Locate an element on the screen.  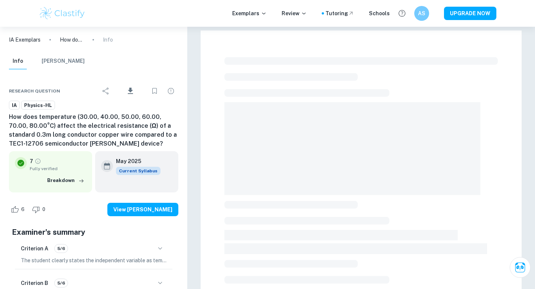
p: Review is located at coordinates (294, 13).